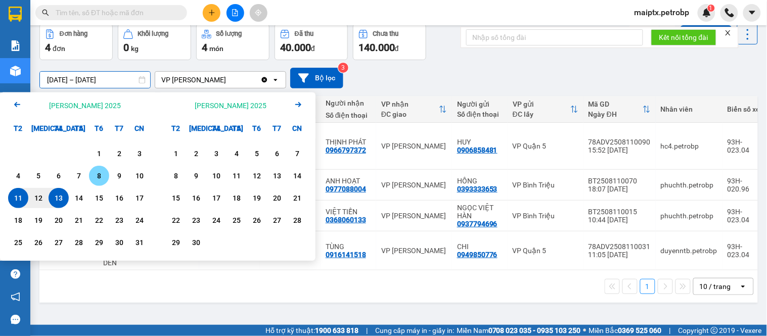 This screenshot has width=767, height=336. I want to click on div: 30, so click(119, 243).